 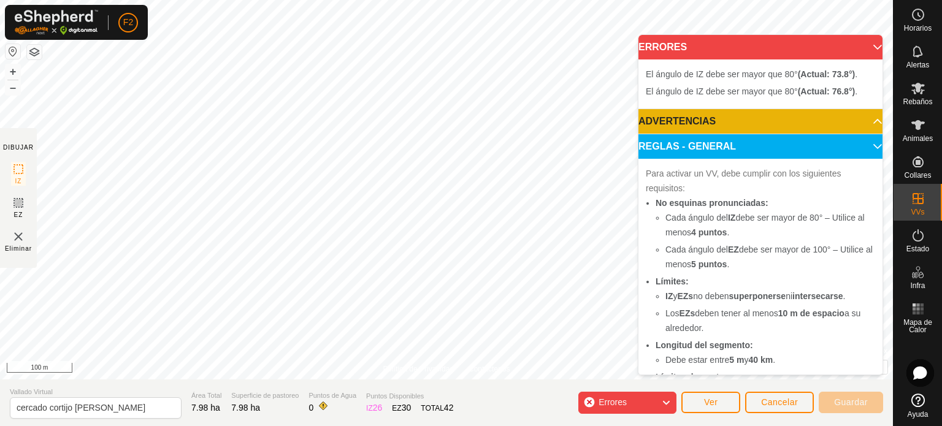 I want to click on span: Mapa de Calor, so click(x=918, y=326).